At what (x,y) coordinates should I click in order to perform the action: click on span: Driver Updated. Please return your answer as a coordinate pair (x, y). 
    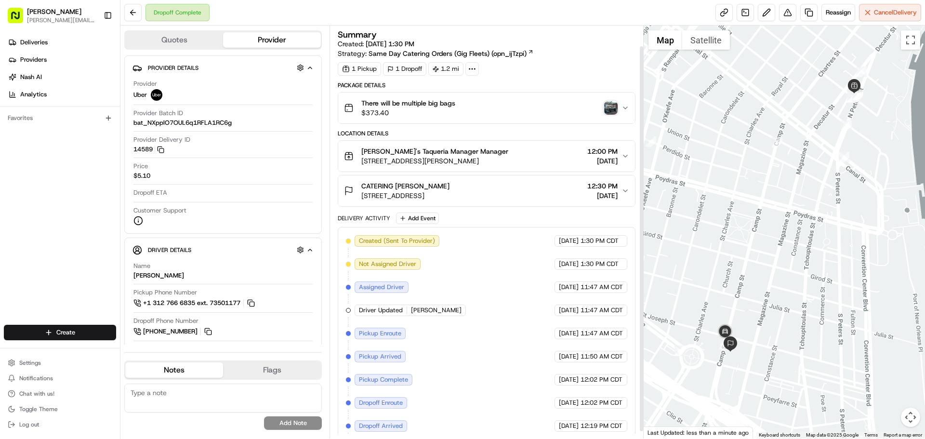
    Looking at the image, I should click on (381, 310).